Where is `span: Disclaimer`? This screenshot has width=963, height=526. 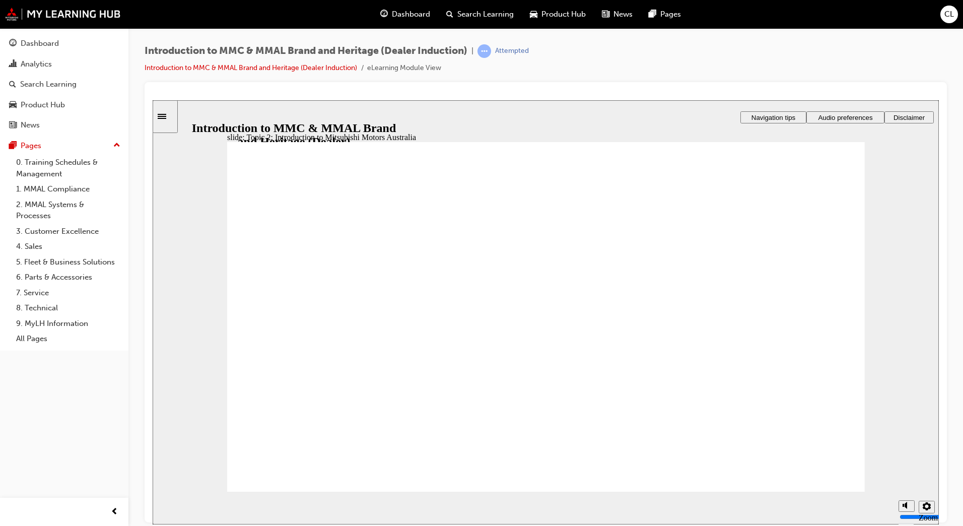 span: Disclaimer is located at coordinates (757, 17).